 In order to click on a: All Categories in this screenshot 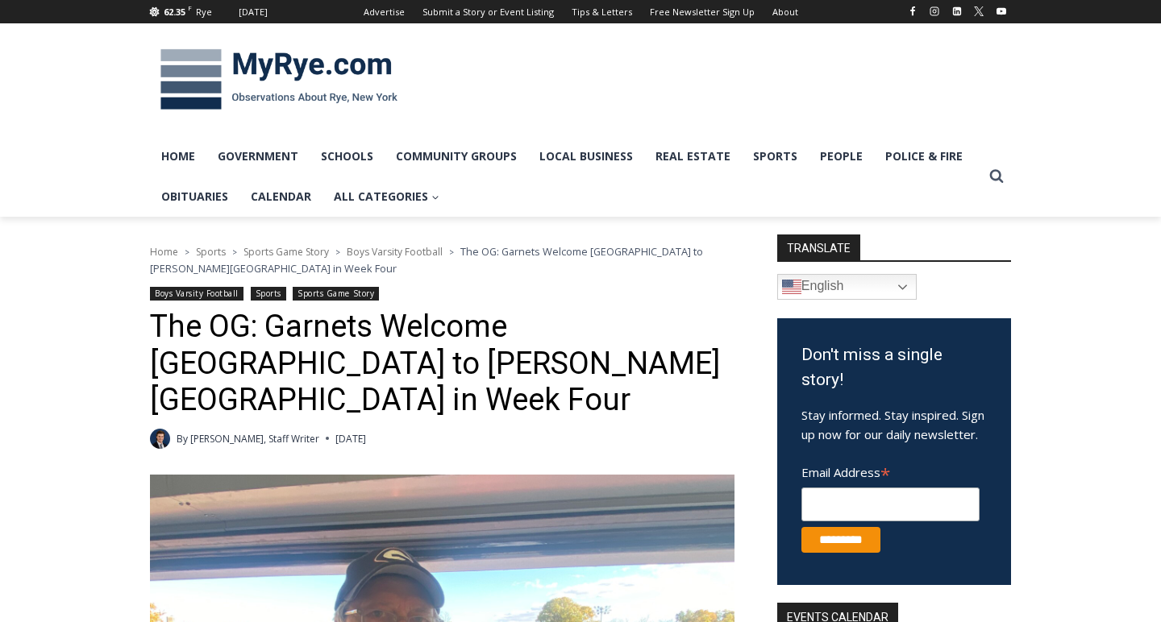, I will do `click(386, 197)`.